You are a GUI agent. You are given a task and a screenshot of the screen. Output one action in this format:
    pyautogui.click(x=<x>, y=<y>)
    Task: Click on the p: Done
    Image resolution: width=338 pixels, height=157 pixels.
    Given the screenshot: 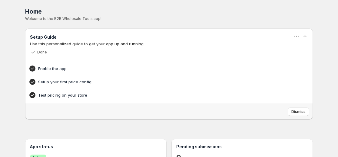 What is the action you would take?
    pyautogui.click(x=42, y=52)
    